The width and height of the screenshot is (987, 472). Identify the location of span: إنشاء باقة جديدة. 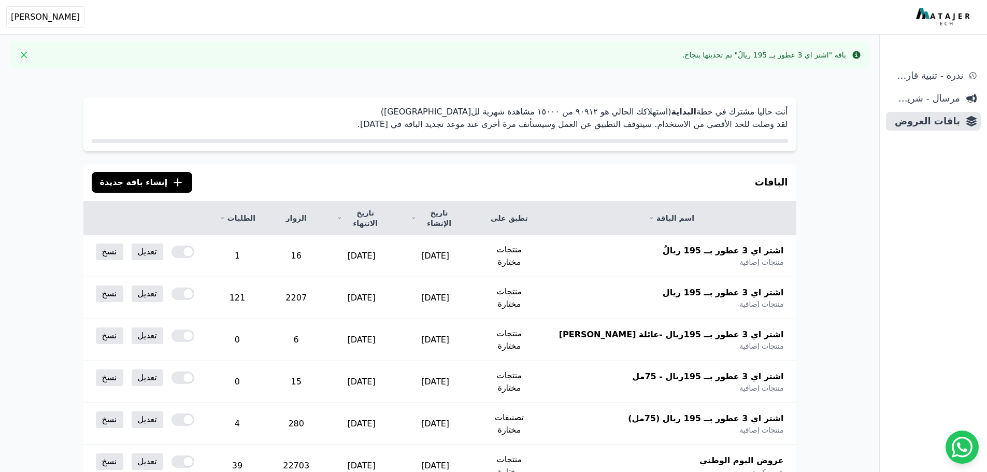
(134, 182).